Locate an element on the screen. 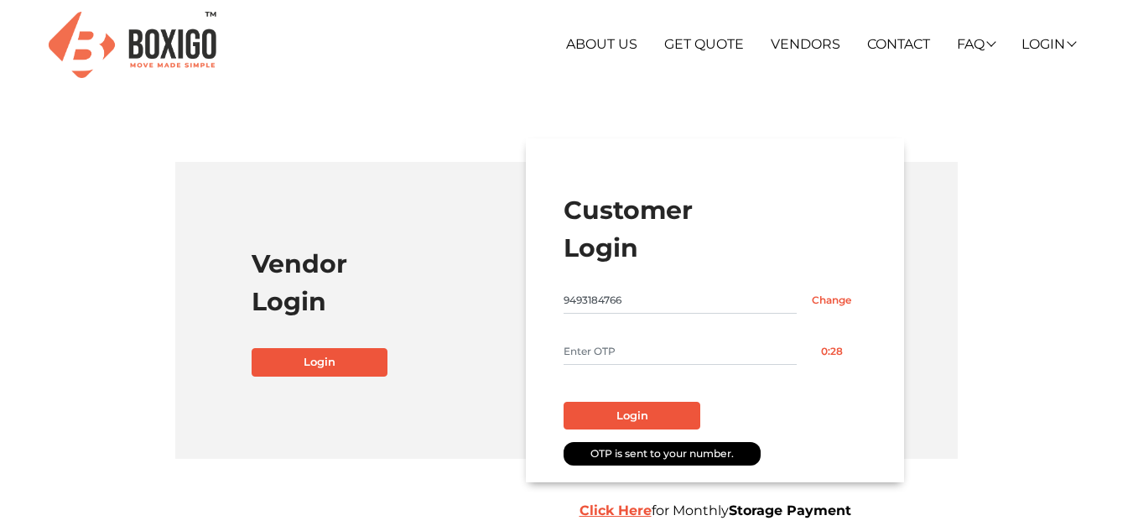 This screenshot has width=1133, height=531. button: 0:28 is located at coordinates (831, 351).